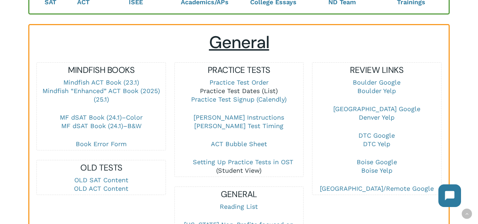 The width and height of the screenshot is (478, 224). I want to click on a: Denver Yelp, so click(376, 117).